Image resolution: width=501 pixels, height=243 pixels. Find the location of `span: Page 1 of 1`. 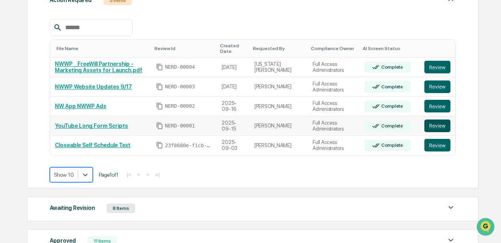

span: Page 1 of 1 is located at coordinates (109, 175).